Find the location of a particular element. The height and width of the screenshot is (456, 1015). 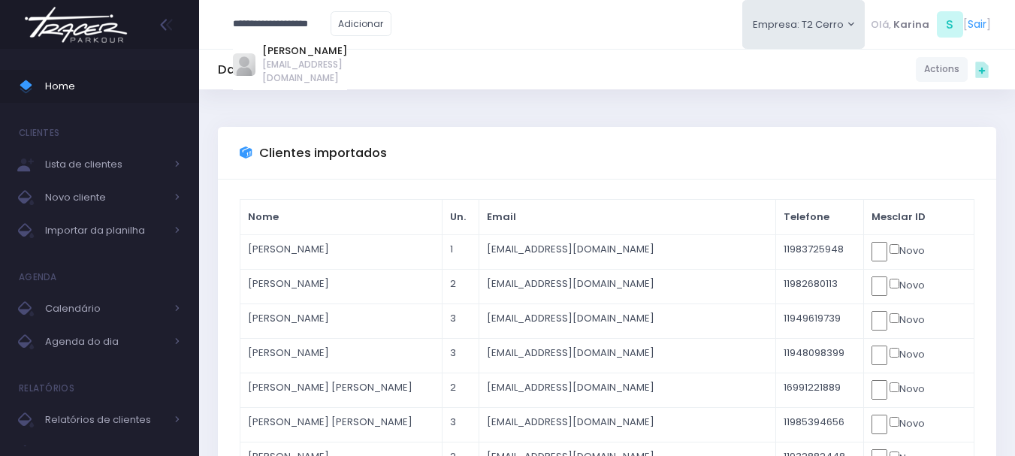

h3: Clientes importados is located at coordinates (323, 153).